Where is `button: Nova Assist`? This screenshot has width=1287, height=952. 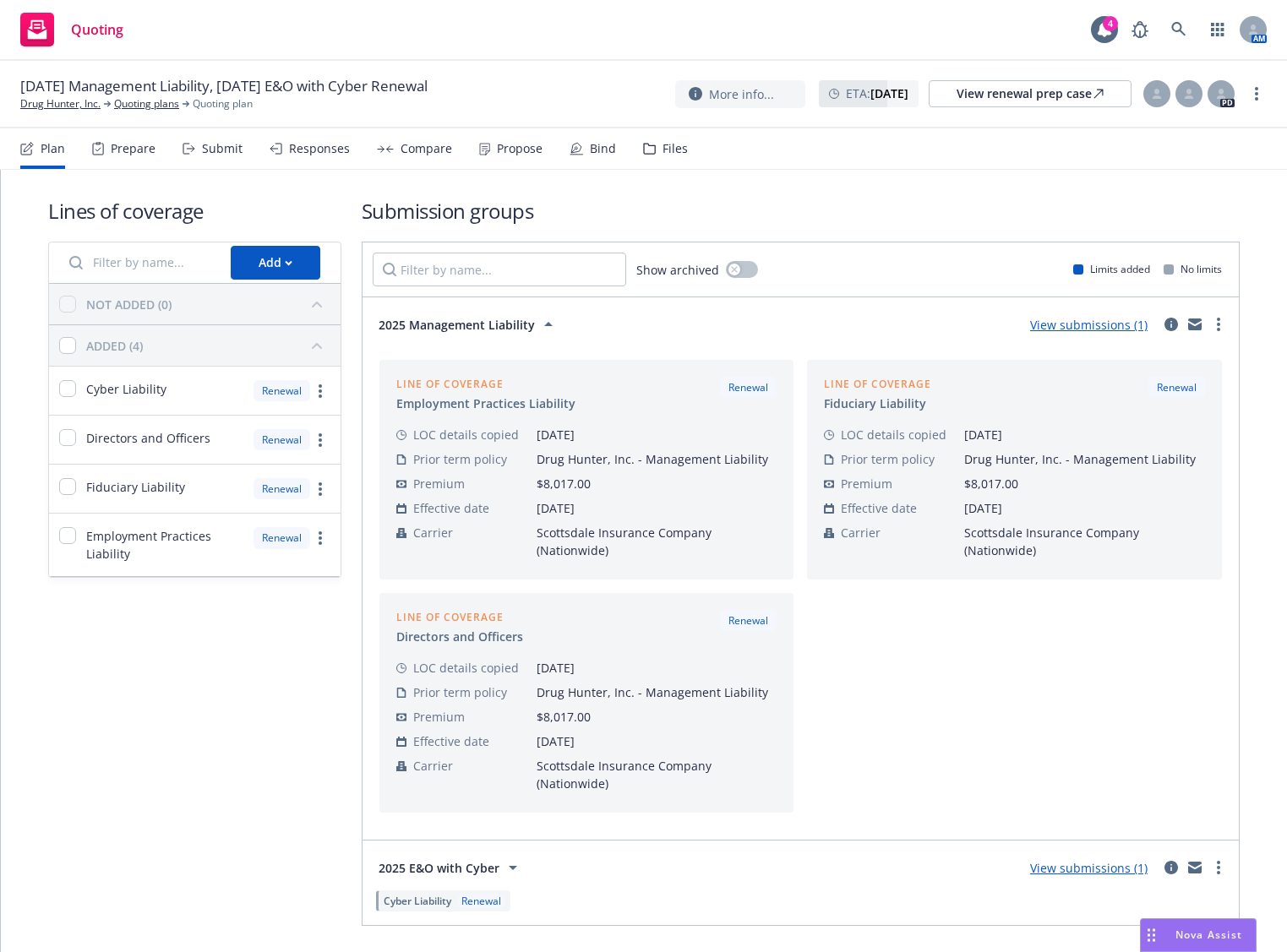 button: Nova Assist is located at coordinates (1198, 935).